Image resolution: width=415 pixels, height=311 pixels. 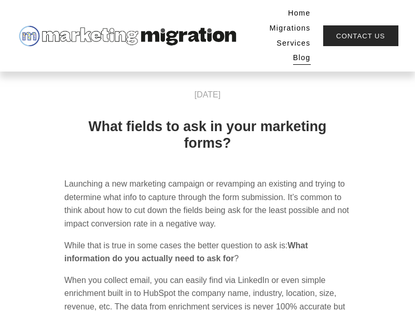 What do you see at coordinates (207, 252) in the screenshot?
I see `p: While that is true in some cases the better question to ask is: ?` at bounding box center [207, 252].